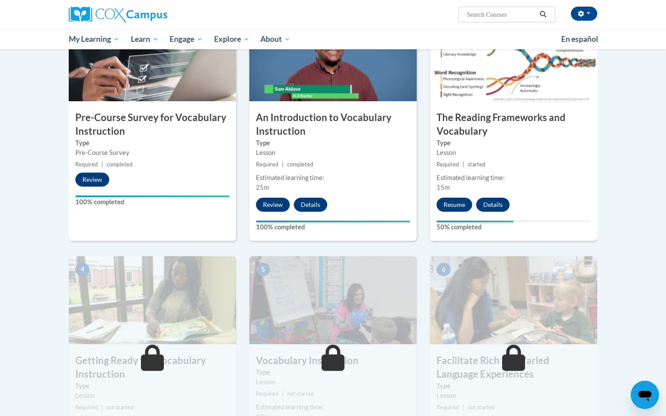 The image size is (666, 416). I want to click on a: Learn, so click(144, 39).